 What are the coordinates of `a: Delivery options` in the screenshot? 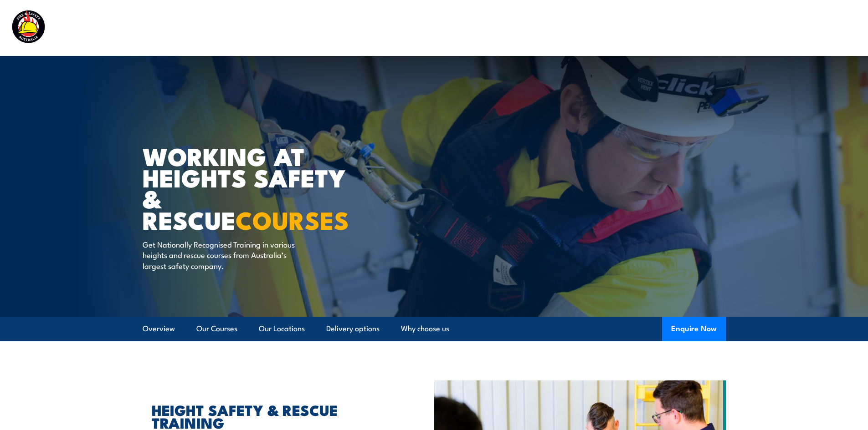 It's located at (353, 329).